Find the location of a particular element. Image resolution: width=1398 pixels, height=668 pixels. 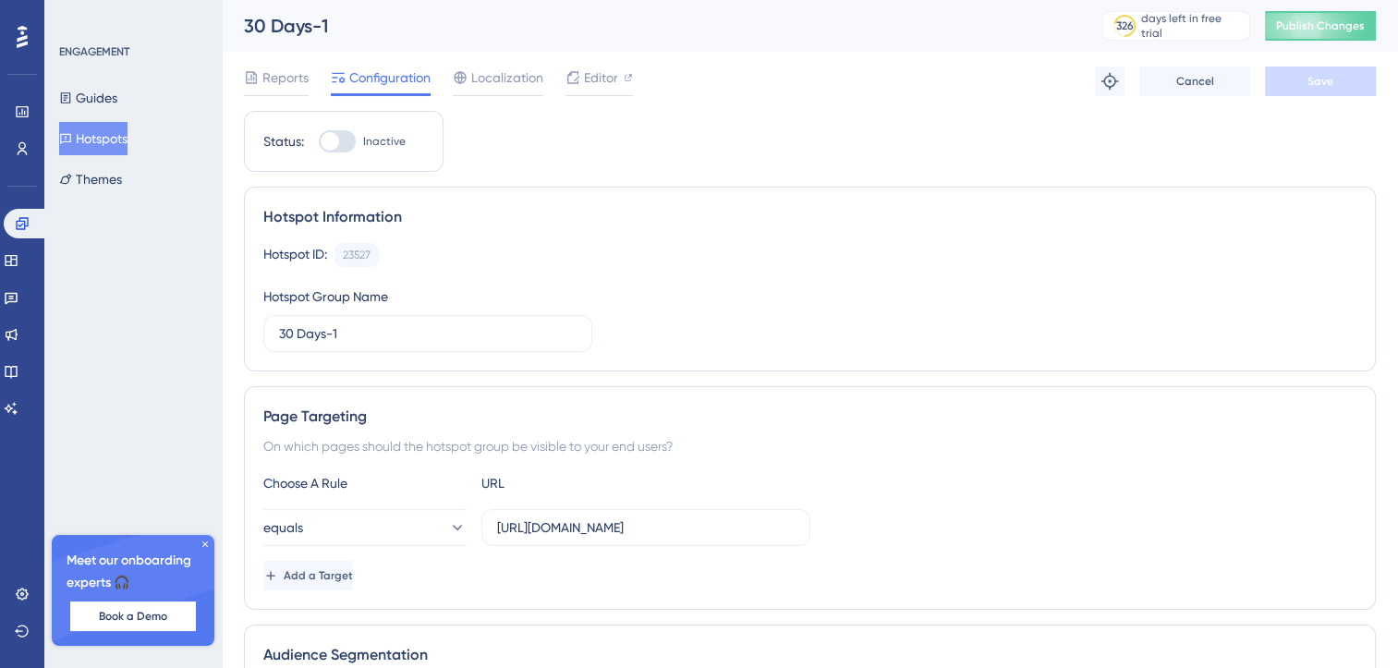

div: URL is located at coordinates (583, 483).